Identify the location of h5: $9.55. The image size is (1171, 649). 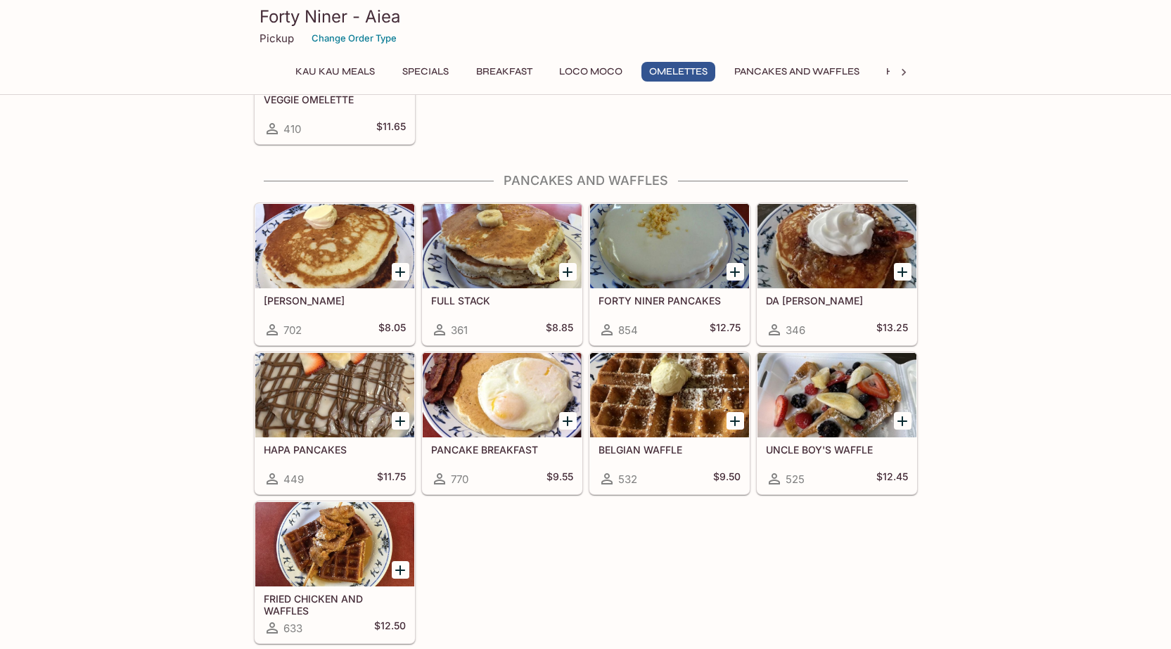
(560, 479).